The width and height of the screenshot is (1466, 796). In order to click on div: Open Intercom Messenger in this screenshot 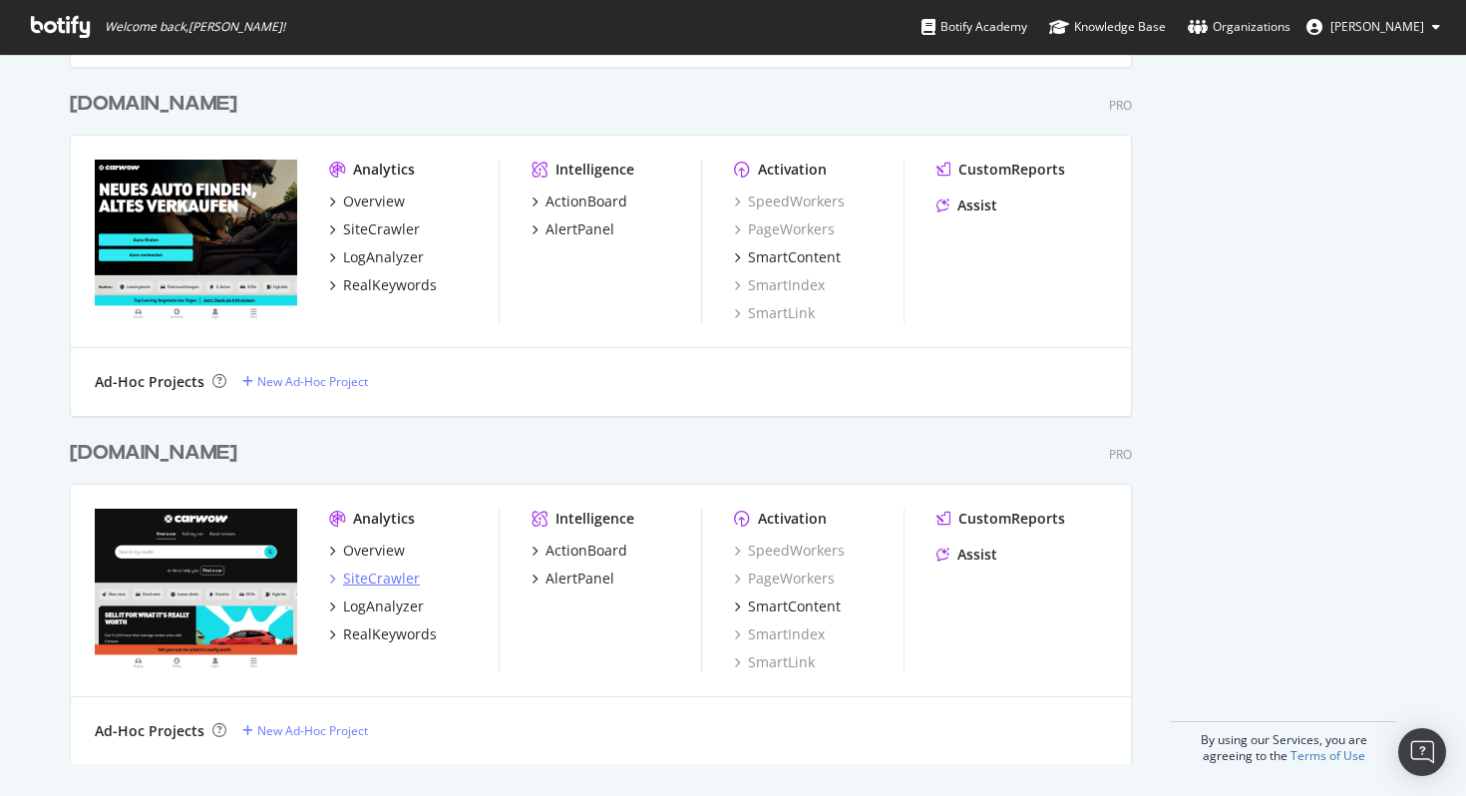, I will do `click(1422, 752)`.